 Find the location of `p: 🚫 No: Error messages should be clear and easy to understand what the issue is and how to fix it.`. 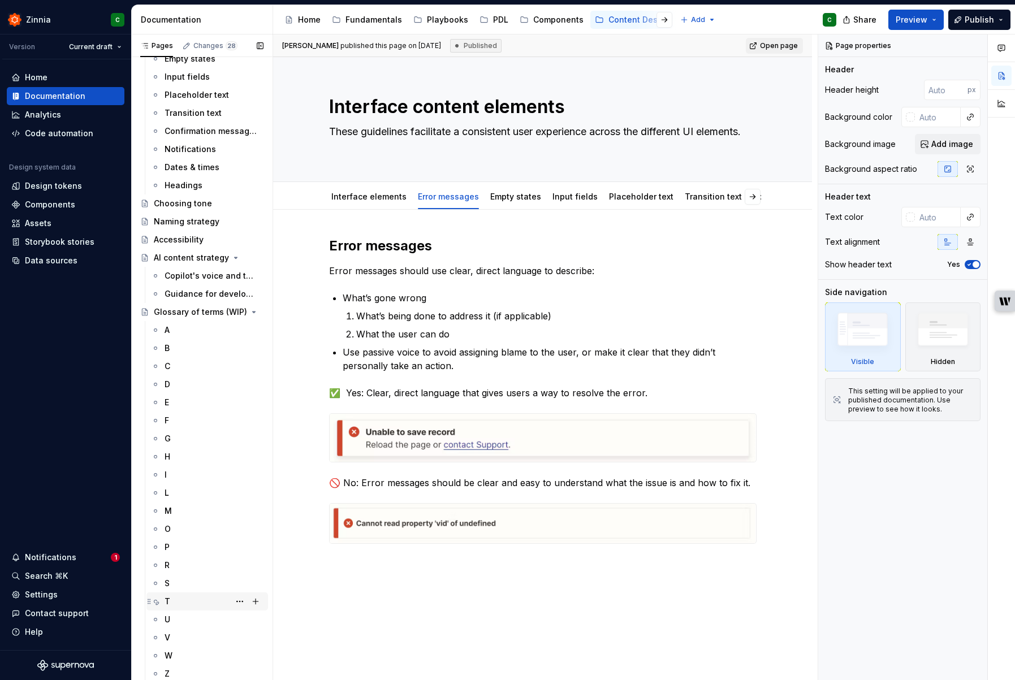

p: 🚫 No: Error messages should be clear and easy to understand what the issue is and how to fix it. is located at coordinates (543, 483).